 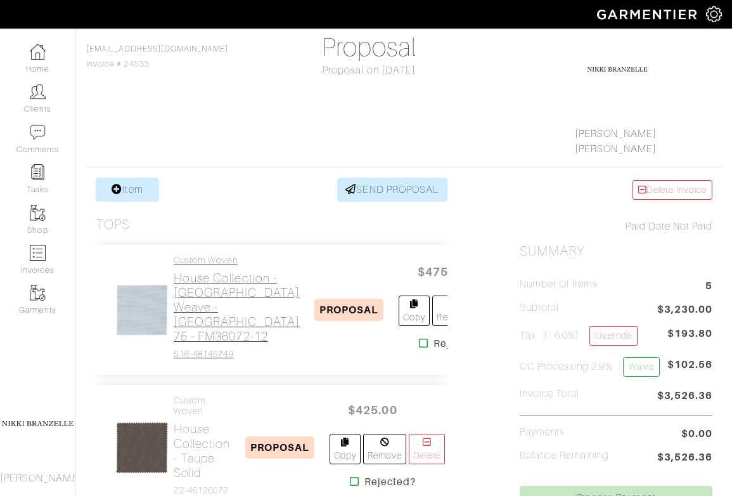 I want to click on a: Delete Invoice, so click(x=673, y=190).